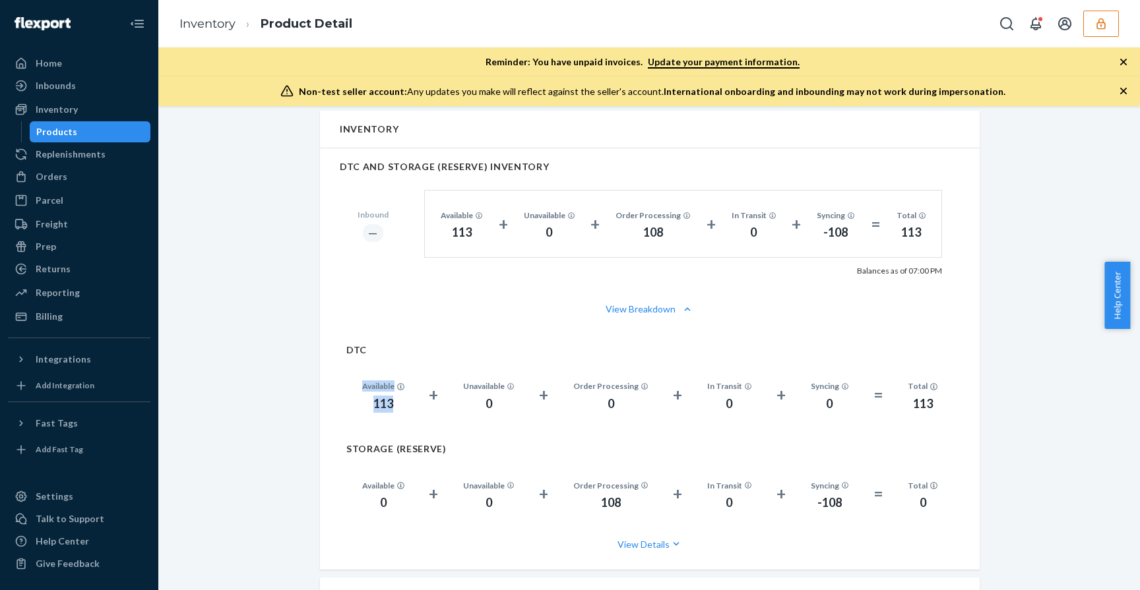 This screenshot has height=590, width=1140. I want to click on button: Give Feedback, so click(79, 564).